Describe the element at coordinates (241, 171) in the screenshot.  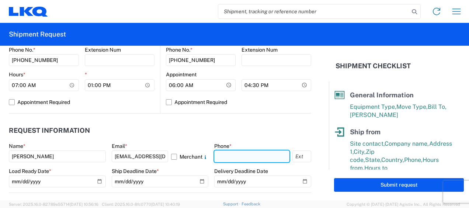
I see `label: Delivery Deadline Date` at that location.